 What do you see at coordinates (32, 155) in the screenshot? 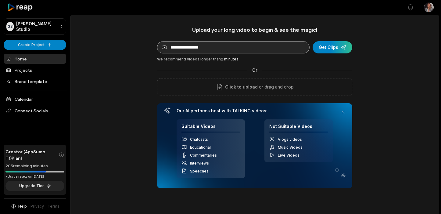
I see `span: Creator (AppSumo T1) Plan!` at bounding box center [32, 155].